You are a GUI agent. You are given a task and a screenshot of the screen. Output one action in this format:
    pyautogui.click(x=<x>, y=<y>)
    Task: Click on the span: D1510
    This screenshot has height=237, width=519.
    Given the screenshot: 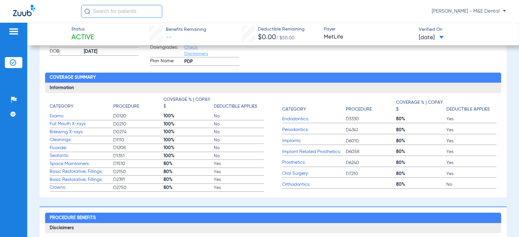 What is the action you would take?
    pyautogui.click(x=138, y=164)
    